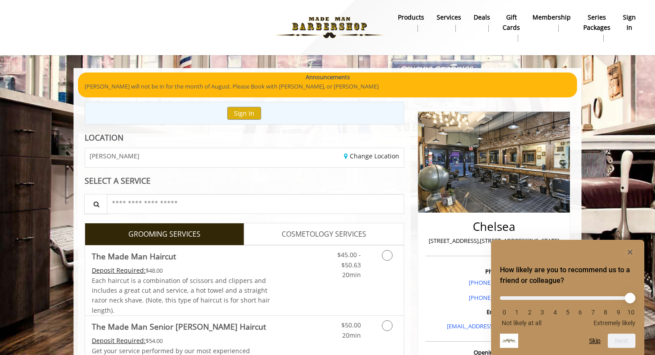 This screenshot has width=655, height=355. I want to click on h3: Phone, so click(493, 272).